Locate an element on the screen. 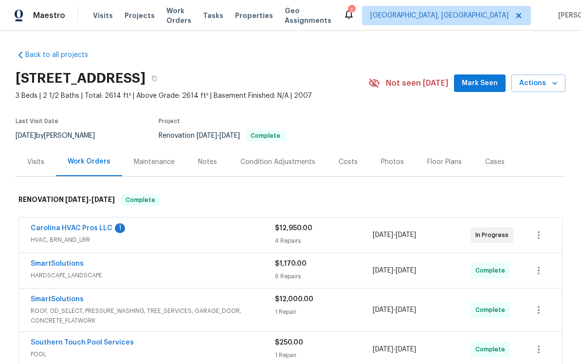 The image size is (581, 364). span: POOL is located at coordinates (153, 354).